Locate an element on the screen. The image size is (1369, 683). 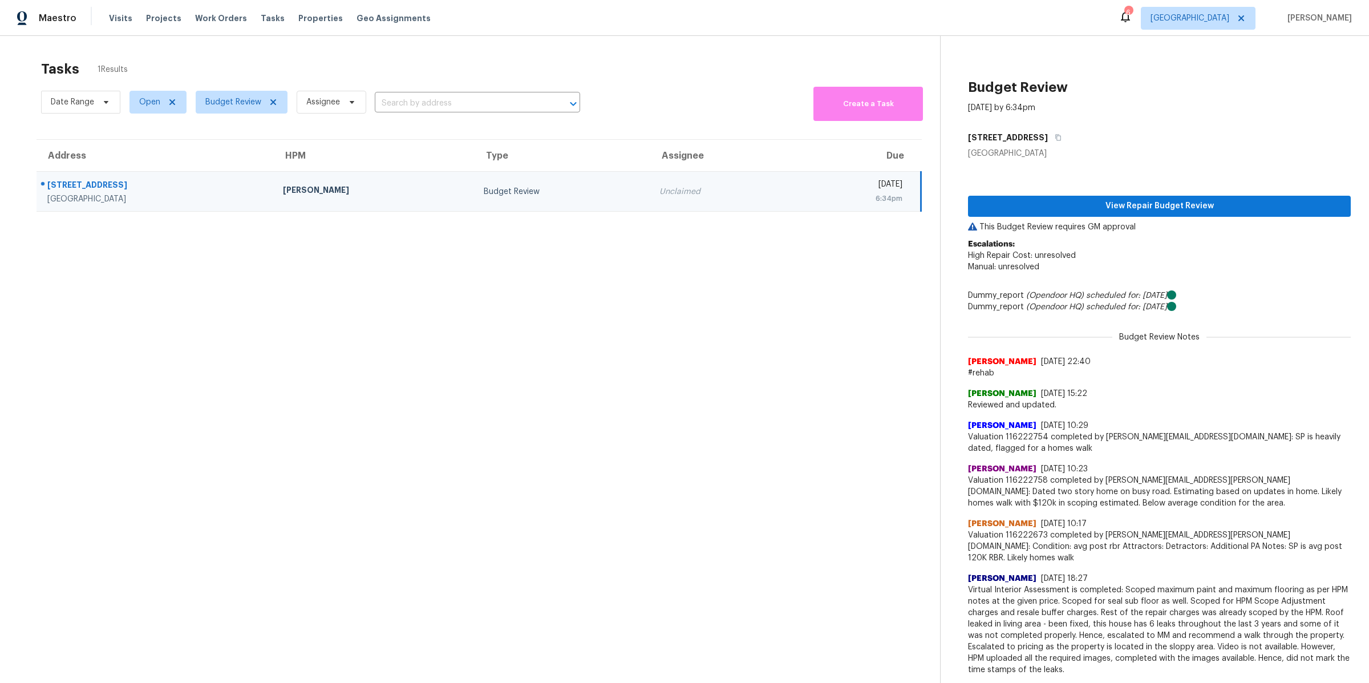
span: Virtual Interior Assessment is completed: Scoped maximum paint and maximum flooring as per HPM no... is located at coordinates (1159, 630).